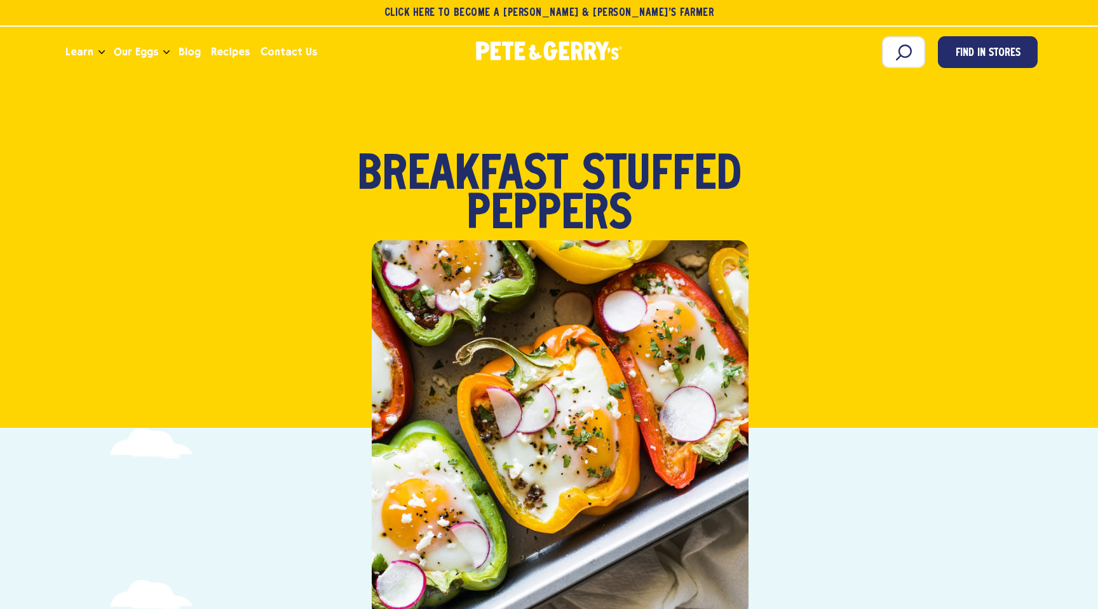 The width and height of the screenshot is (1098, 609). I want to click on span: Blog, so click(189, 51).